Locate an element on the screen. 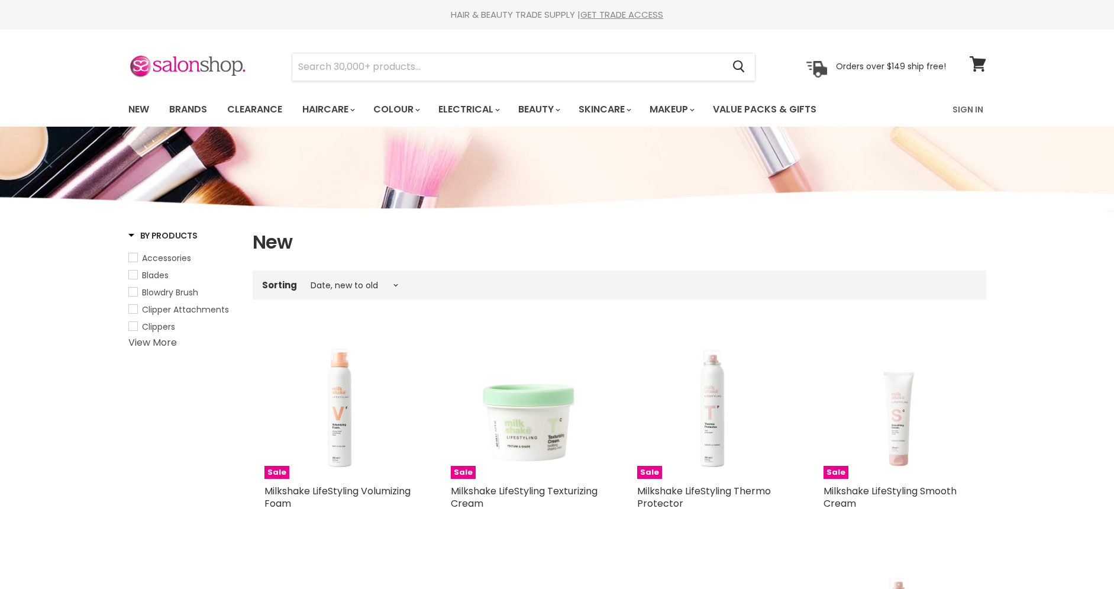  a: Brands is located at coordinates (188, 109).